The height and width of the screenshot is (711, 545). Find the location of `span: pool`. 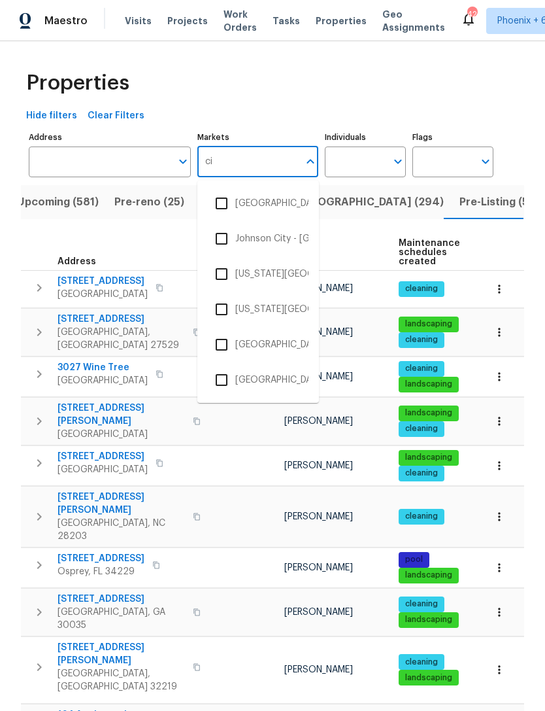

span: pool is located at coordinates (414, 559).